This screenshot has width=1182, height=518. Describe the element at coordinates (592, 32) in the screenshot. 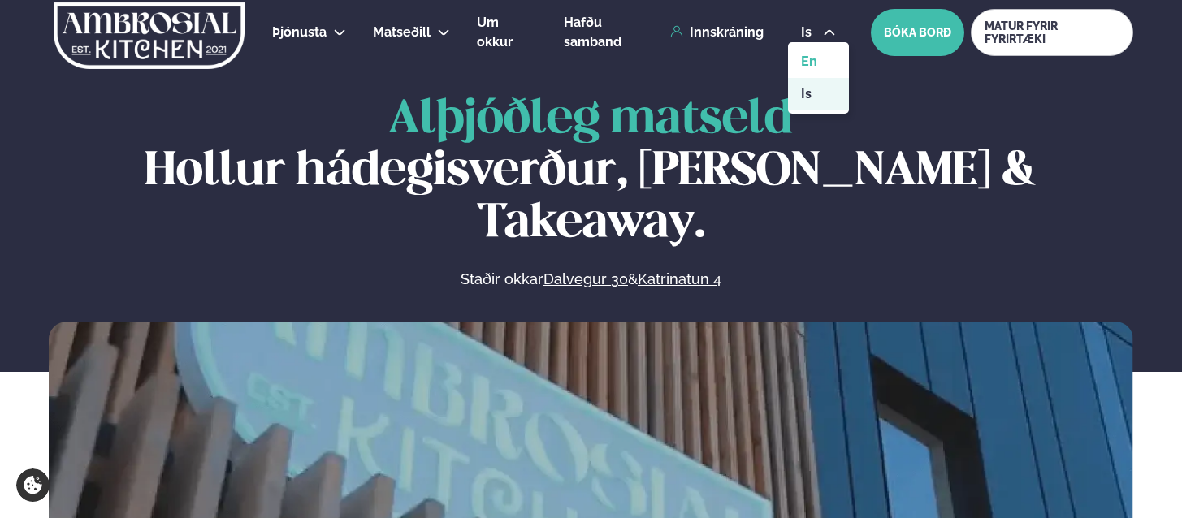

I see `span: Hafðu samband` at that location.